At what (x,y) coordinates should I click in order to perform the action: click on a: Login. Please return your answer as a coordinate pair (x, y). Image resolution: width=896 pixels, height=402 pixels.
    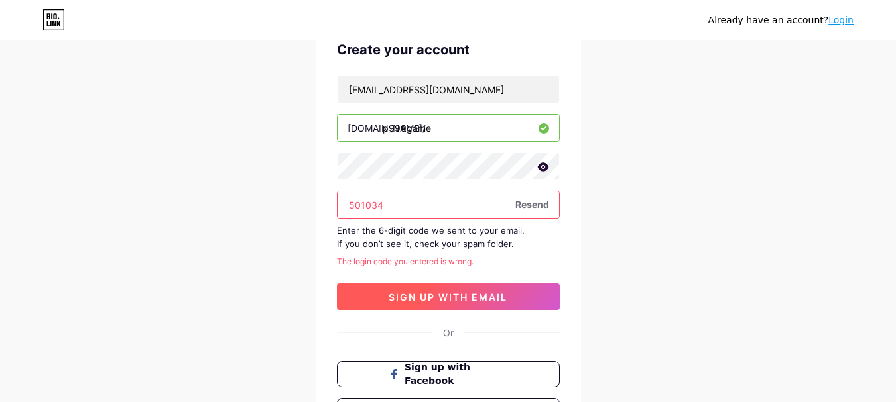
    Looking at the image, I should click on (841, 20).